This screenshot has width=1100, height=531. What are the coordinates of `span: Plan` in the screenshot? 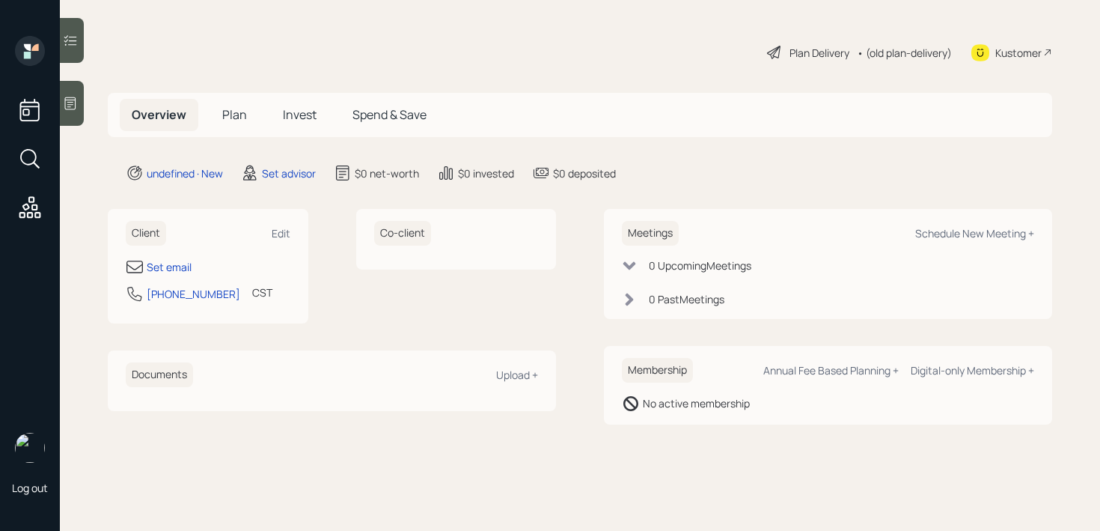 It's located at (234, 115).